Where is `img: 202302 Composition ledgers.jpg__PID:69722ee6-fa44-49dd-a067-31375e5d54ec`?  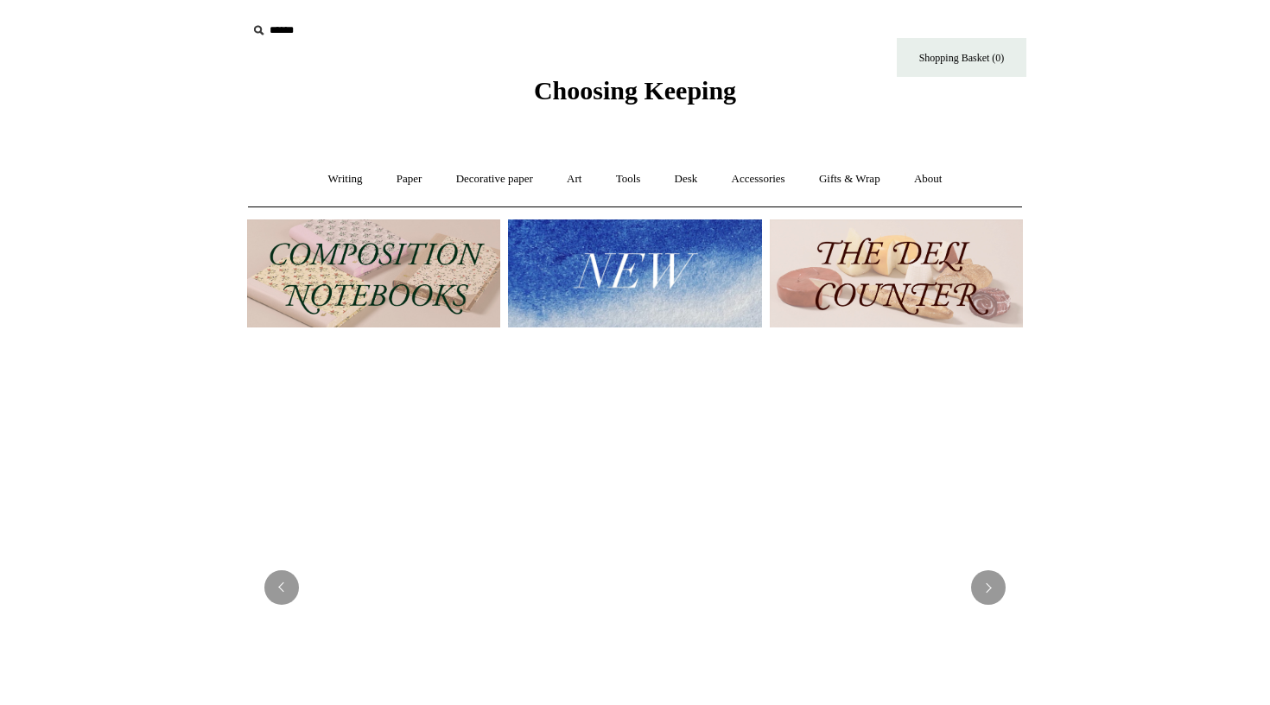
img: 202302 Composition ledgers.jpg__PID:69722ee6-fa44-49dd-a067-31375e5d54ec is located at coordinates (373, 273).